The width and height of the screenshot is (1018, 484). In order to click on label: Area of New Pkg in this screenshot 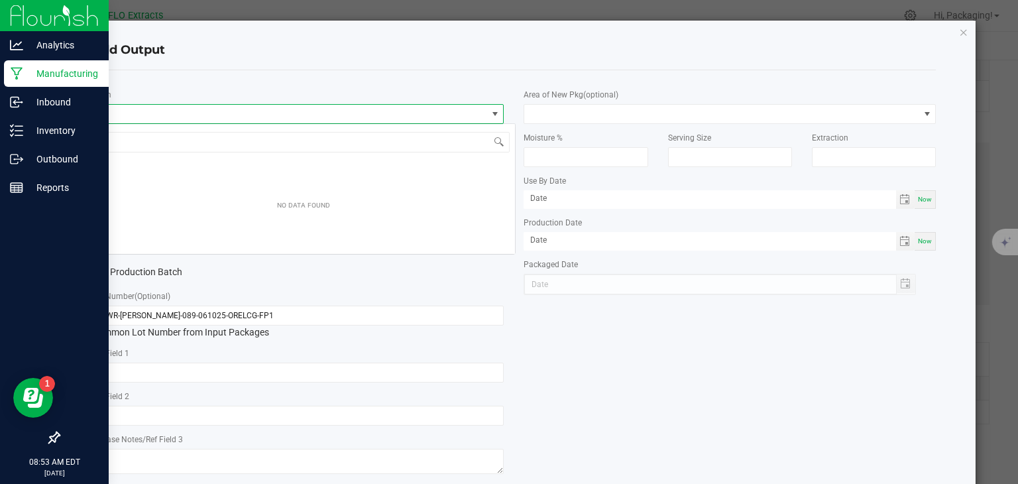, I will do `click(571, 95)`.